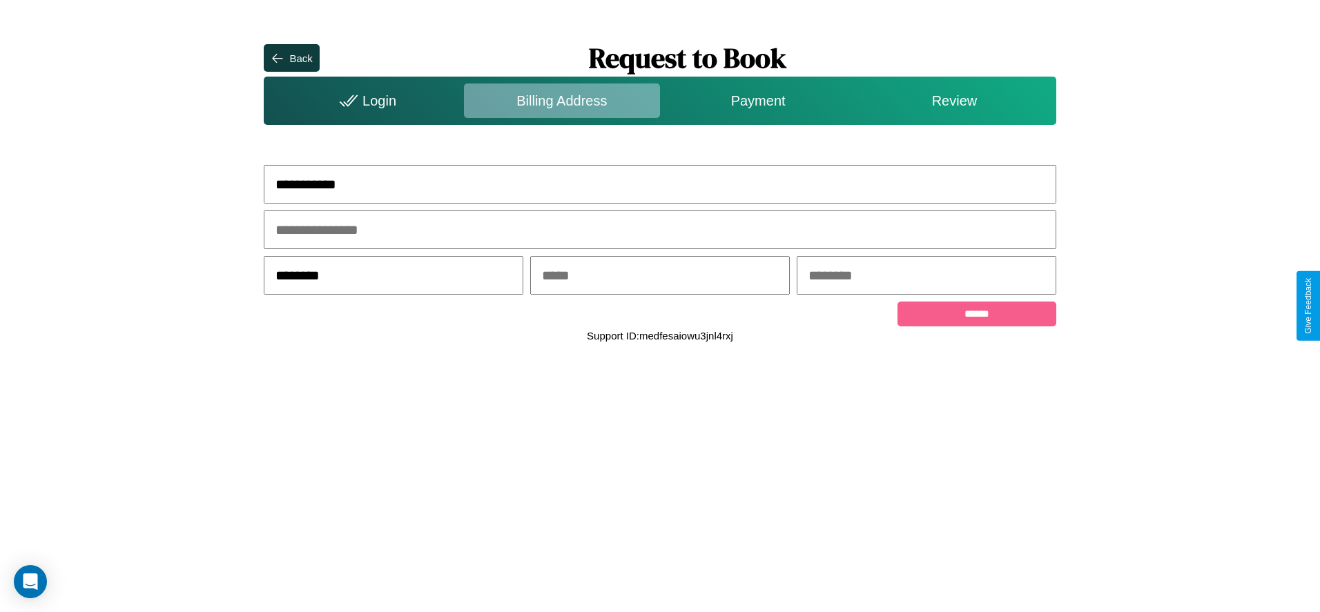  Describe the element at coordinates (300, 58) in the screenshot. I see `div: Back` at that location.